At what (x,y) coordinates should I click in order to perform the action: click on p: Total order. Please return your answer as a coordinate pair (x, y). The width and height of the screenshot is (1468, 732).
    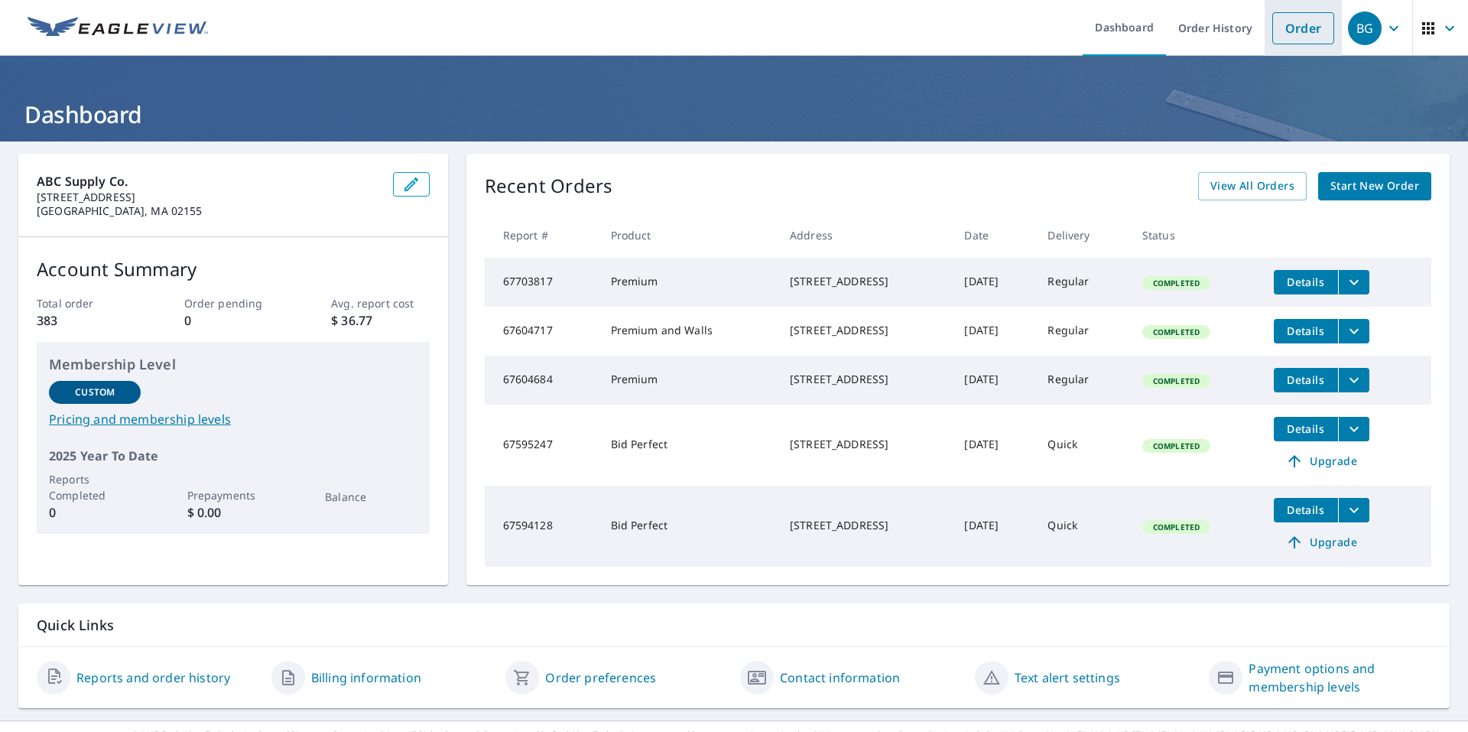
    Looking at the image, I should click on (86, 303).